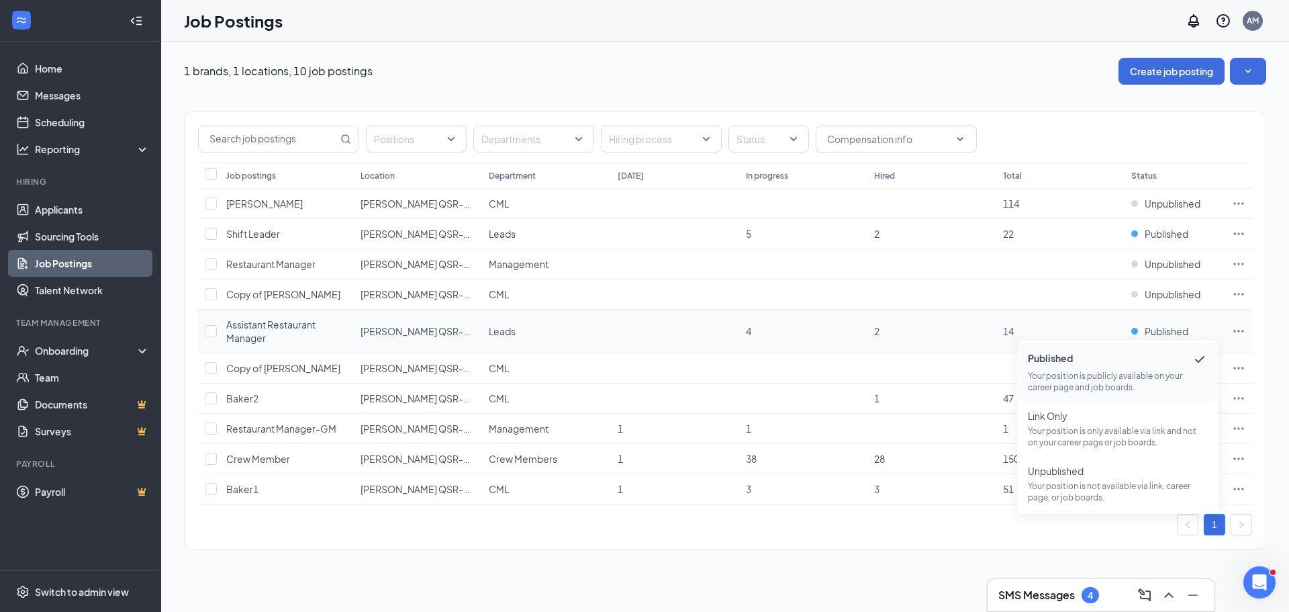 Image resolution: width=1289 pixels, height=612 pixels. What do you see at coordinates (281, 428) in the screenshot?
I see `span: Restaurant Manager-GM` at bounding box center [281, 428].